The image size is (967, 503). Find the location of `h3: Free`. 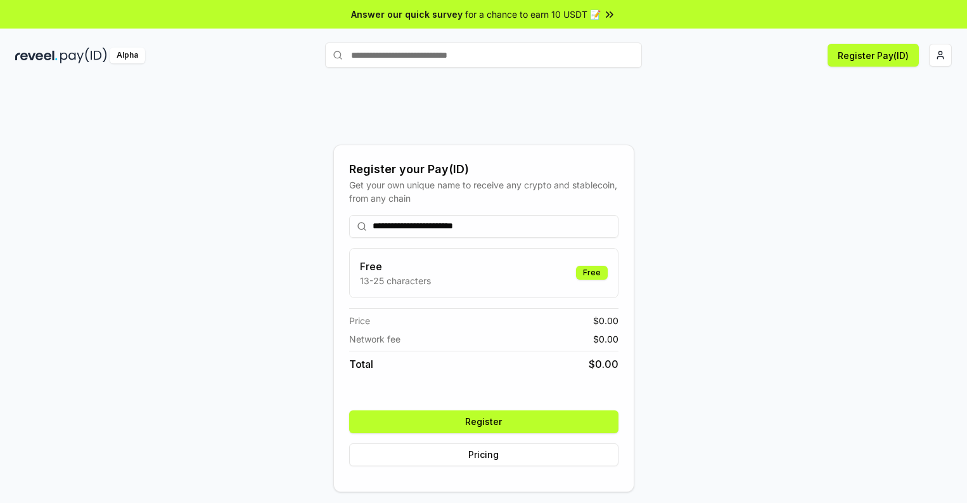

h3: Free is located at coordinates (396, 266).